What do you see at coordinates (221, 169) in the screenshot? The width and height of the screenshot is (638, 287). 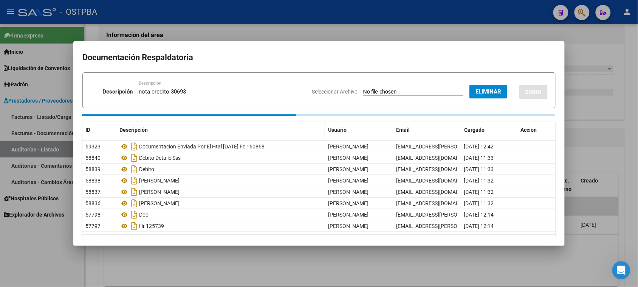 I see `div: Debito` at bounding box center [221, 169].